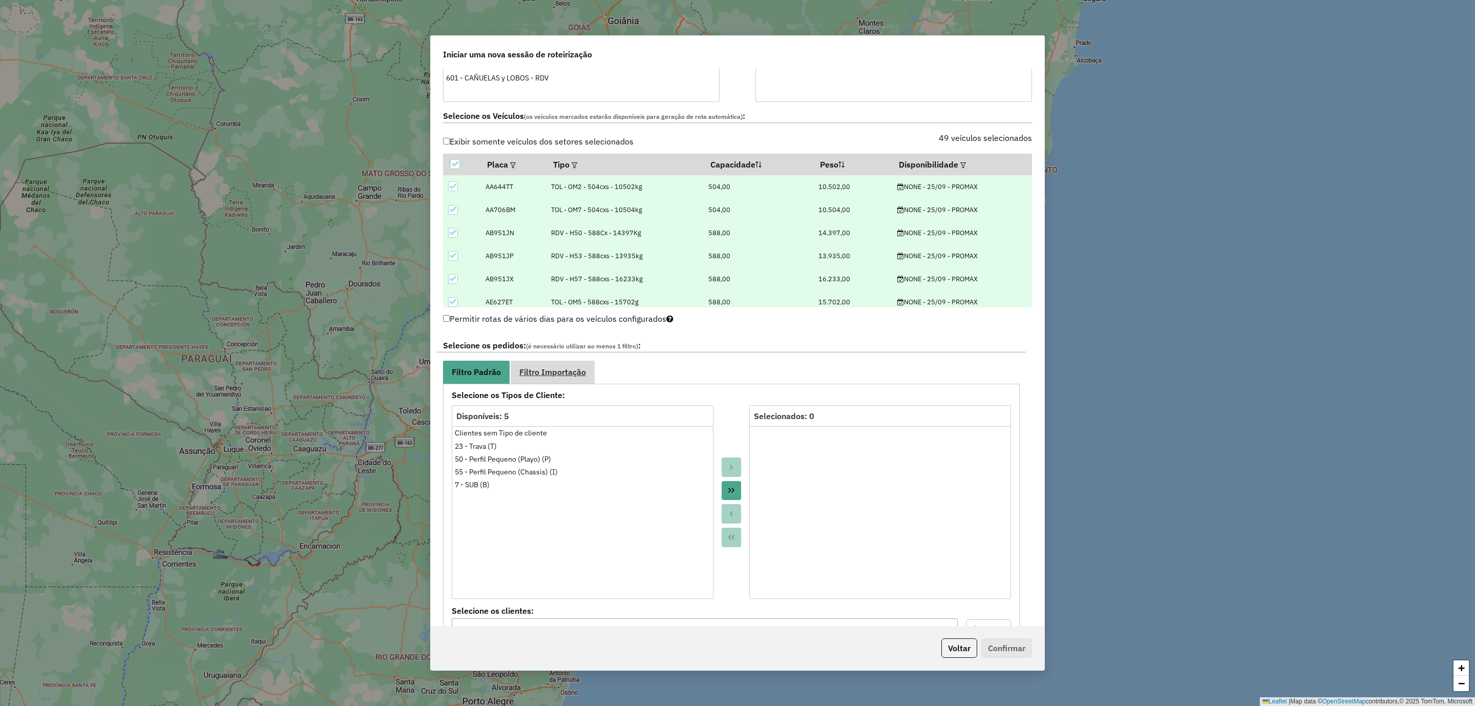 This screenshot has height=706, width=1475. I want to click on label: Permitir rotas de vários dias para os veículos configurados, so click(558, 319).